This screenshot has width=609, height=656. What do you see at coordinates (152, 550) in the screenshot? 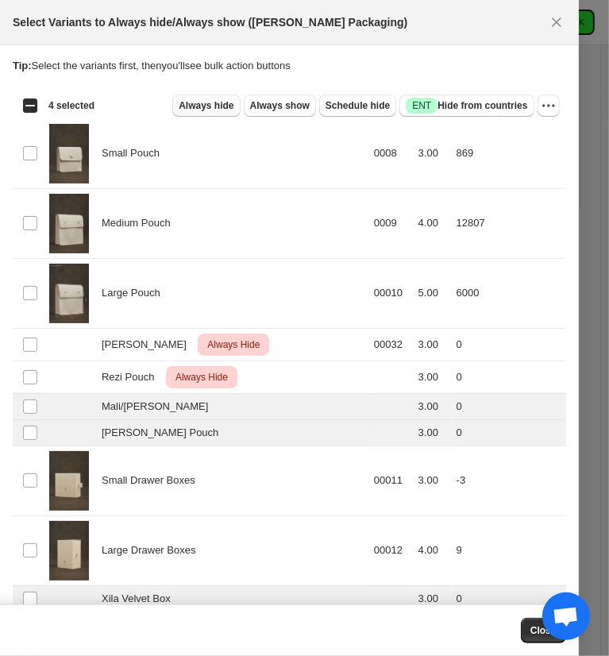
I see `span: Large Drawer Boxes` at bounding box center [152, 550].